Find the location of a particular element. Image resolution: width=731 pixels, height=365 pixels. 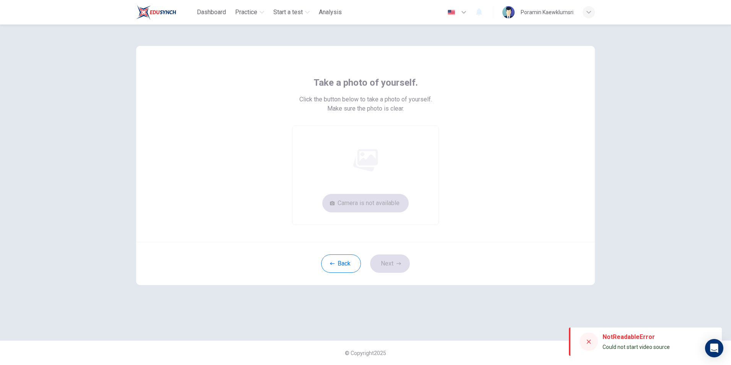

span: Make sure the photo is clear. is located at coordinates (365, 109).